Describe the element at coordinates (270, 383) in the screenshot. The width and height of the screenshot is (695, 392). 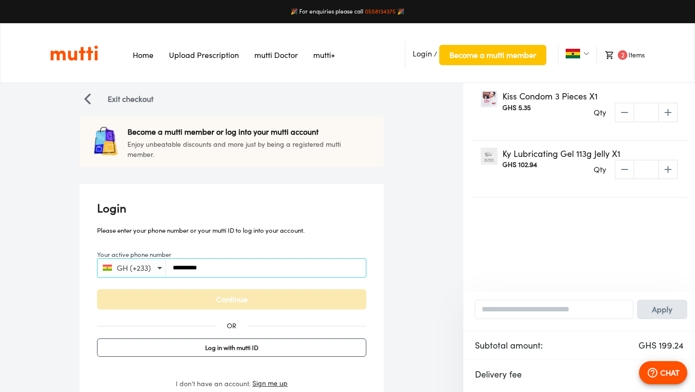
I see `button: Sign me up` at that location.